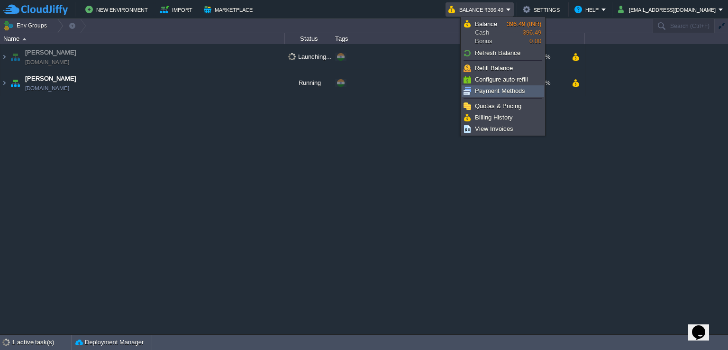 The image size is (728, 350). Describe the element at coordinates (503, 106) in the screenshot. I see `a: Quotas & Pricing` at that location.